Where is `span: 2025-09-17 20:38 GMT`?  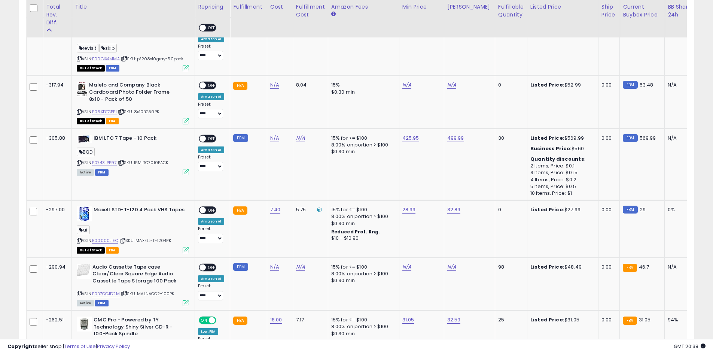 span: 2025-09-17 20:38 GMT is located at coordinates (690, 346).